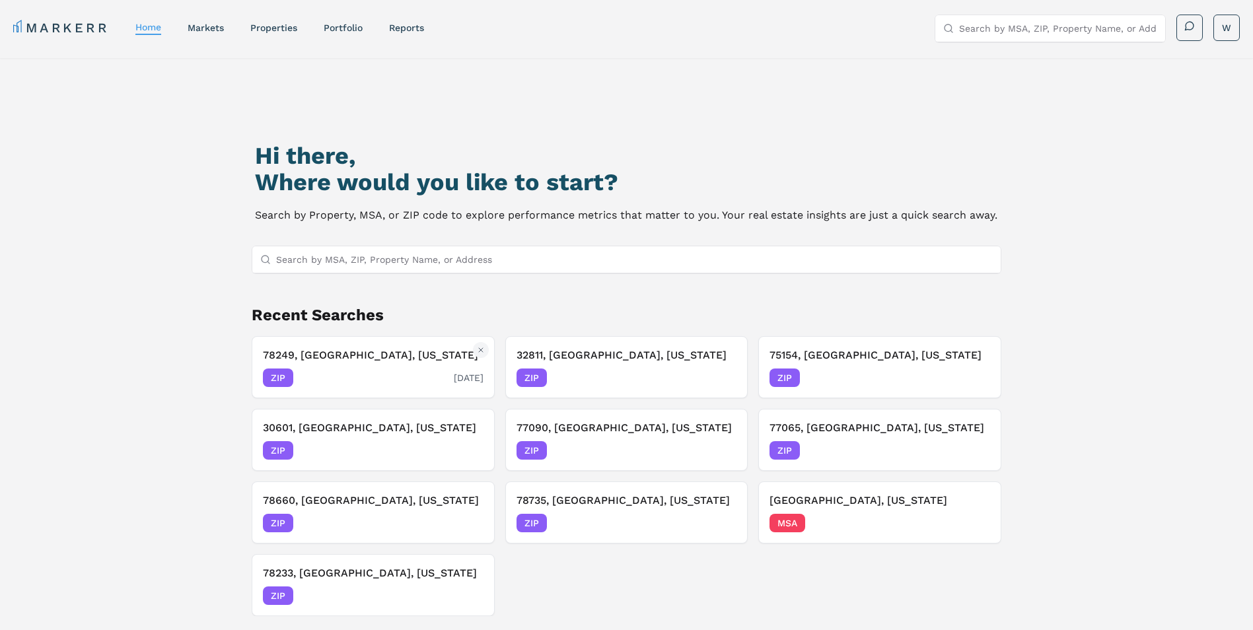  I want to click on a: markets, so click(205, 28).